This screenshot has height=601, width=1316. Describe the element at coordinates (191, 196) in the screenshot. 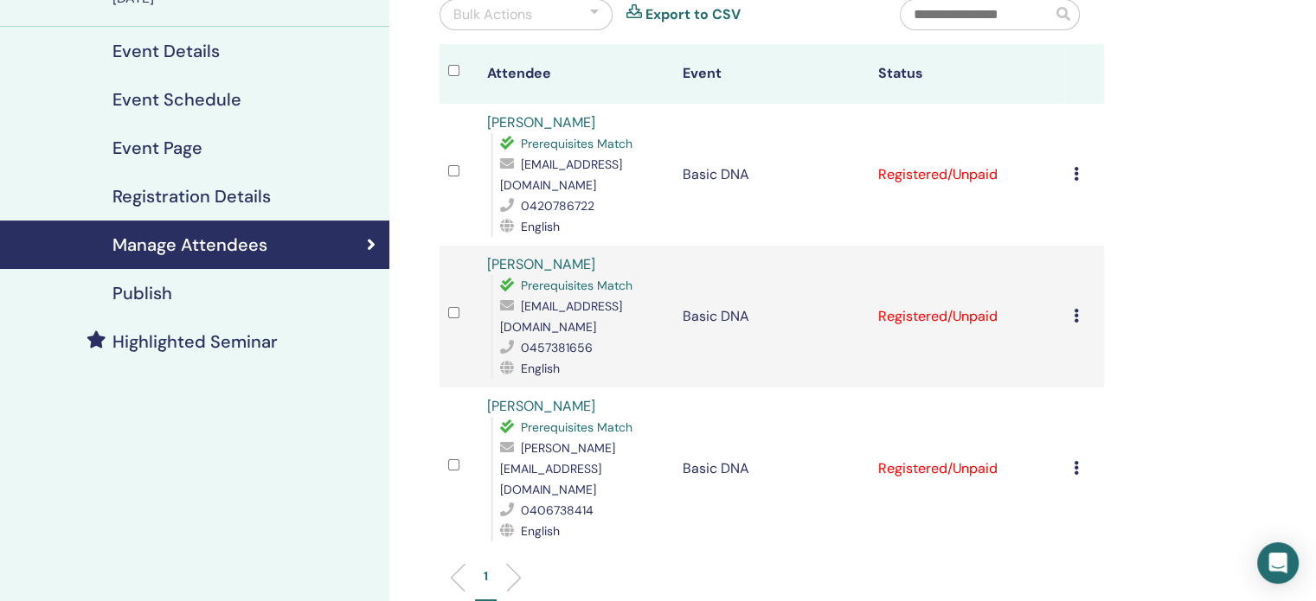

I see `h4: Registration Details` at that location.